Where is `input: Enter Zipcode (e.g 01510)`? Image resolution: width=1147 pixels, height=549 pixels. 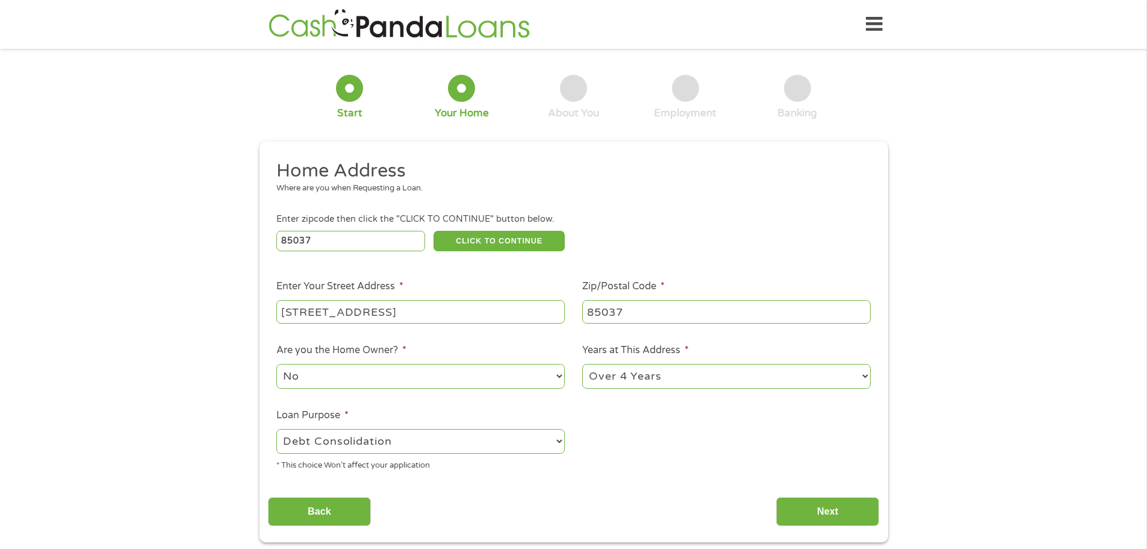 input: Enter Zipcode (e.g 01510) is located at coordinates (351, 241).